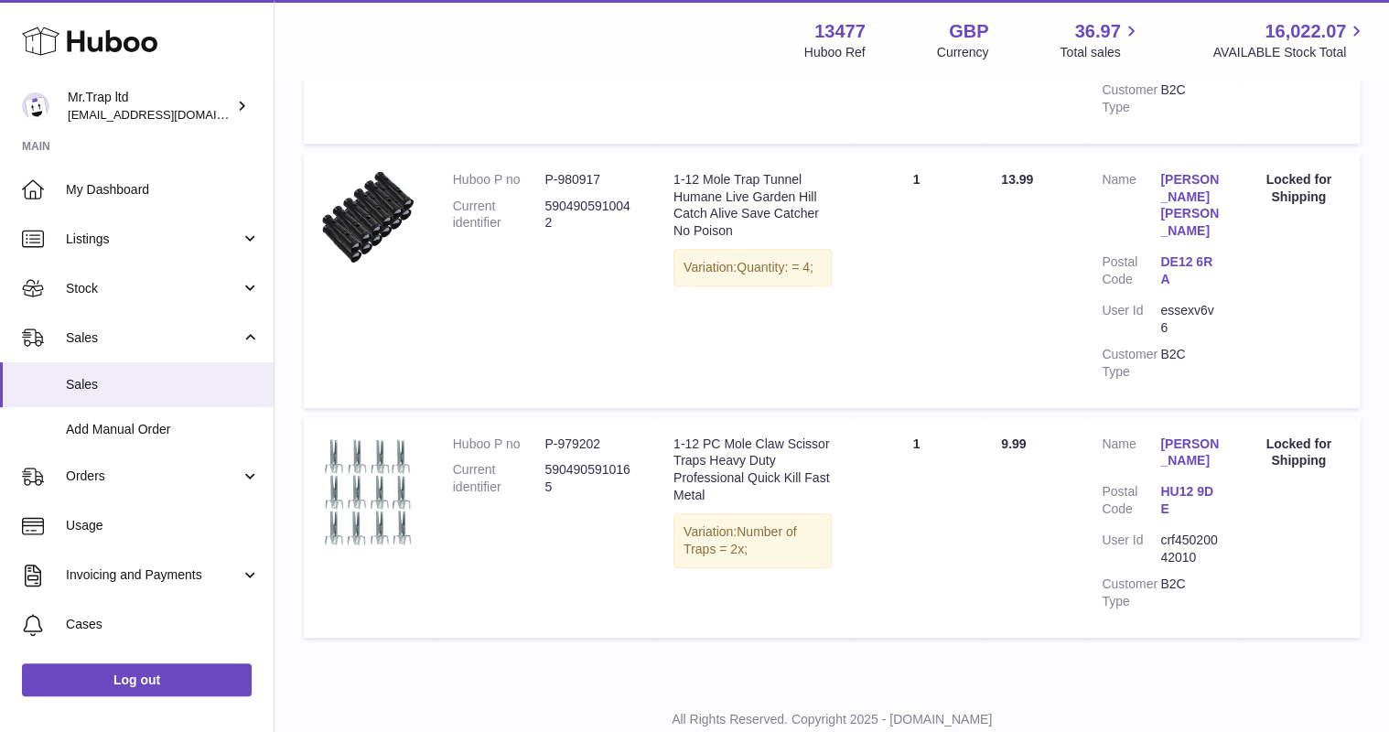 The height and width of the screenshot is (732, 1389). Describe the element at coordinates (163, 525) in the screenshot. I see `span: Usage` at that location.